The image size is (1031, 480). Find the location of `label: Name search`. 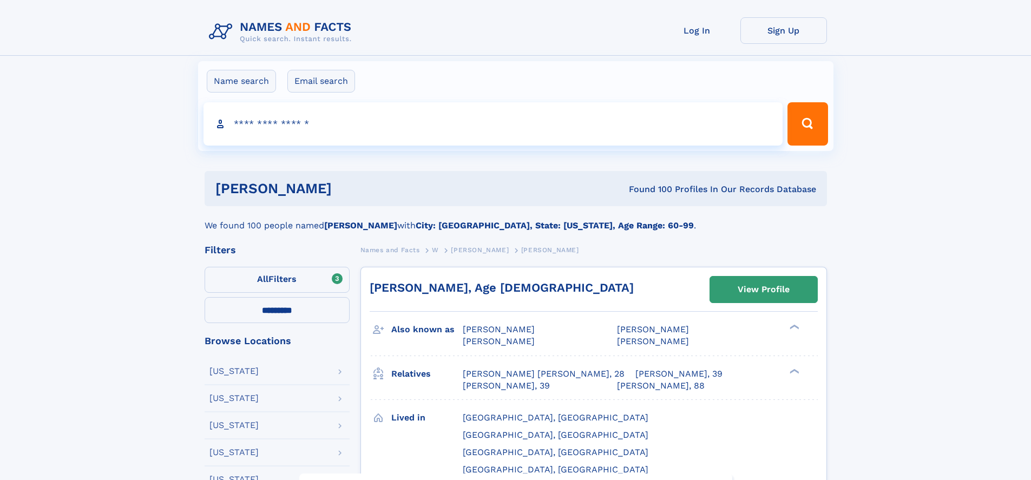

label: Name search is located at coordinates (241, 81).